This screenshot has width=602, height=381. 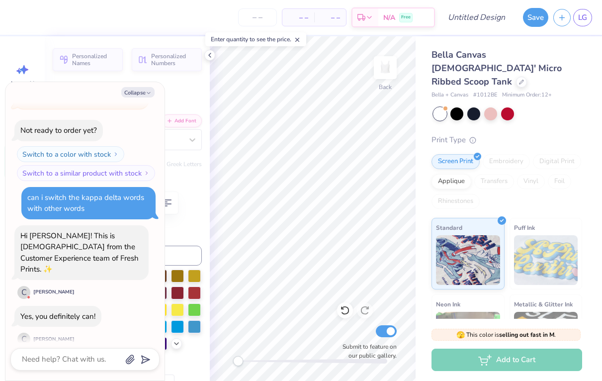 What do you see at coordinates (181, 121) in the screenshot?
I see `button: Add Font` at bounding box center [181, 121].